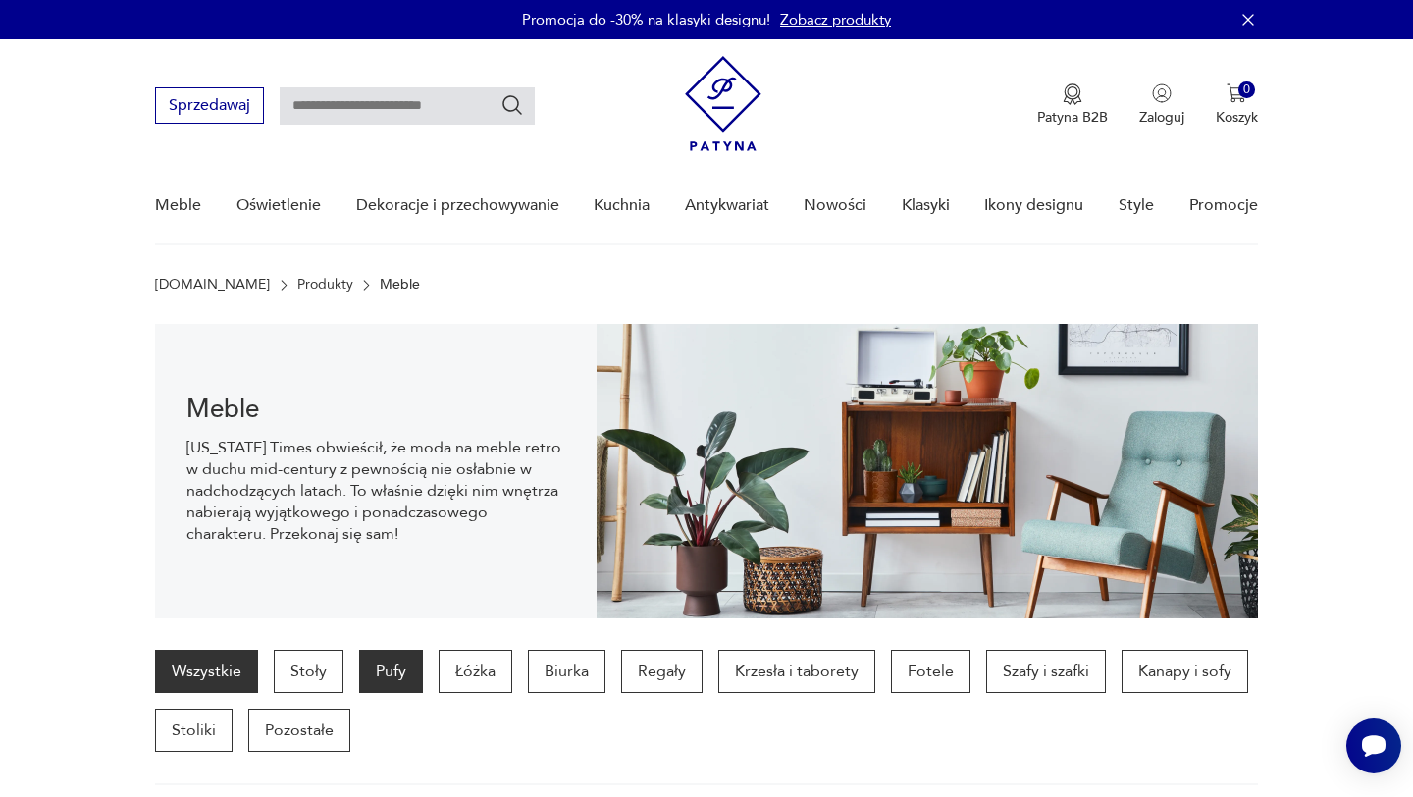  I want to click on a: Biurka, so click(566, 671).